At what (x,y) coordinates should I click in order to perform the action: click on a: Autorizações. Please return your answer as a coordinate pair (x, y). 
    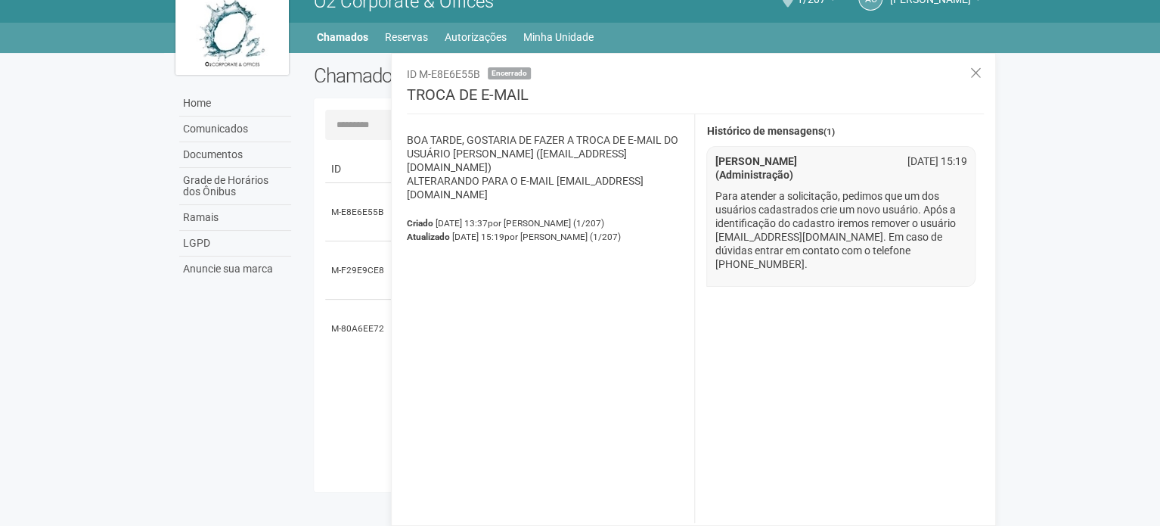
    Looking at the image, I should click on (476, 37).